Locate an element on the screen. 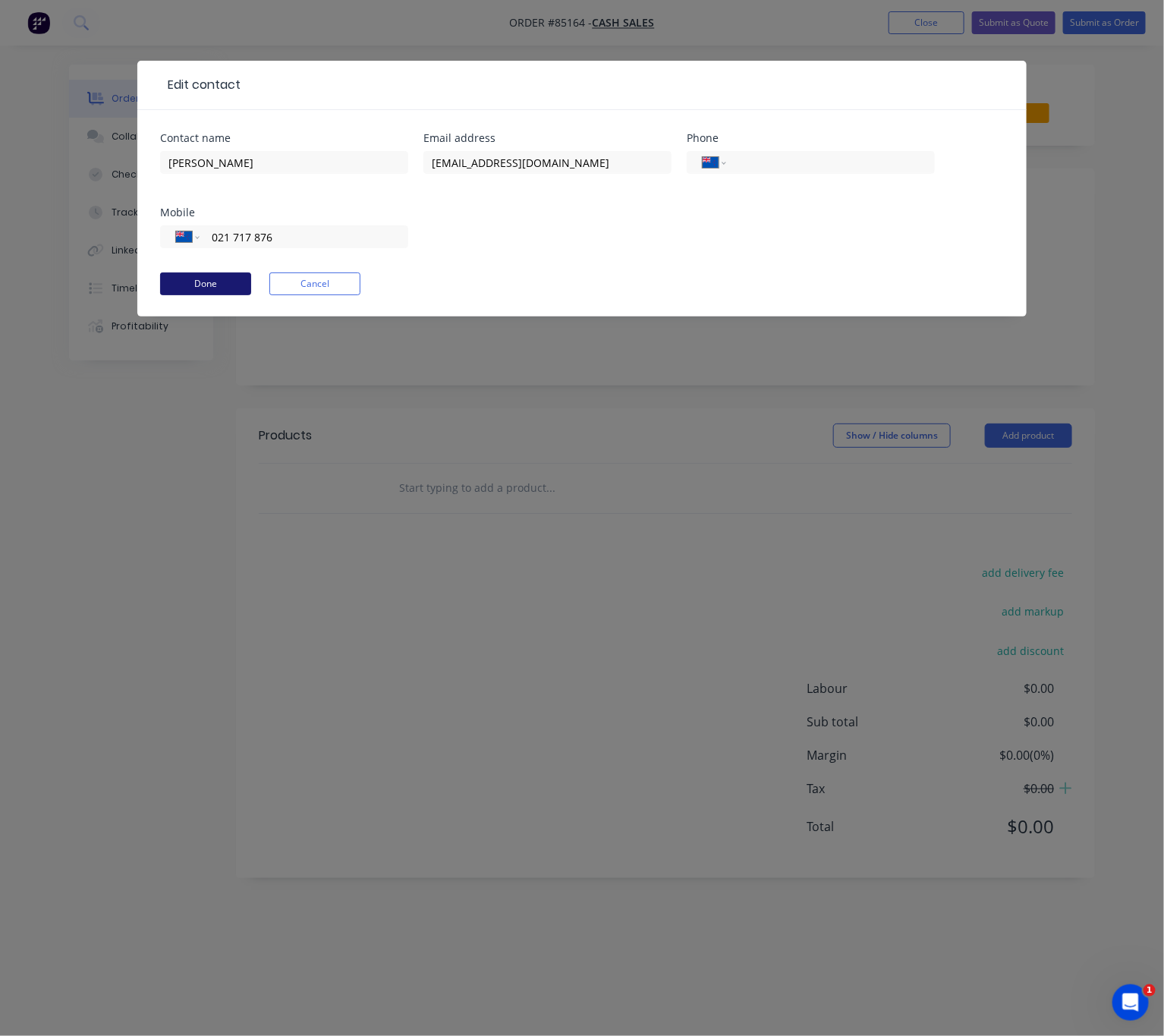 The width and height of the screenshot is (1164, 1036). div: Mobile is located at coordinates (284, 212).